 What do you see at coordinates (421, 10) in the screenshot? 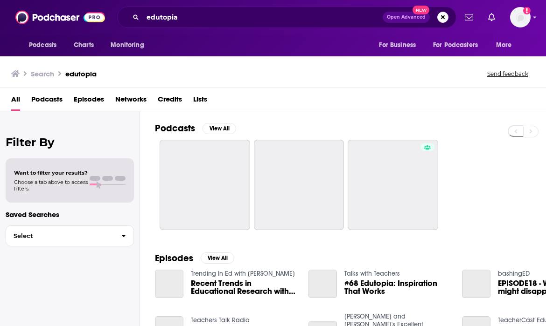
I see `span: New` at bounding box center [421, 10].